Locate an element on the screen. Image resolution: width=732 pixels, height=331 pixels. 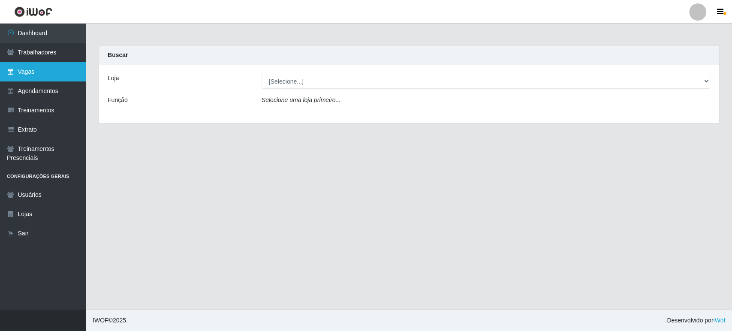
span: © 2025 . is located at coordinates (110, 320).